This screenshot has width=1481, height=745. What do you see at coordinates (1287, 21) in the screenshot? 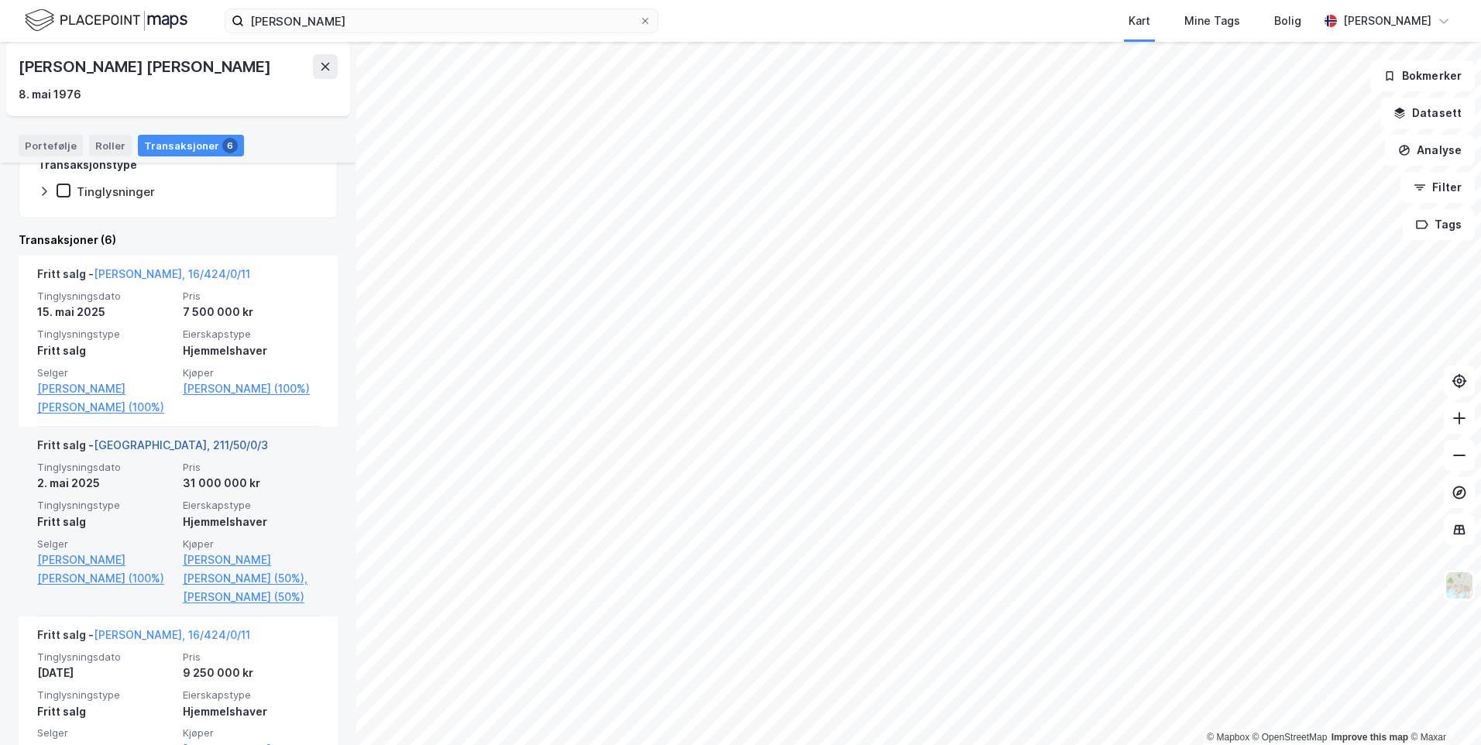
I see `div: Bolig` at bounding box center [1287, 21].